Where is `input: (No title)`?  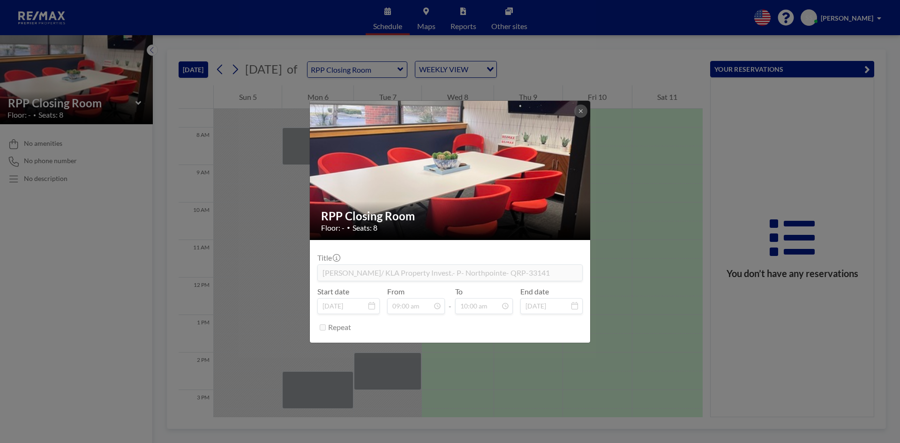
input: (No title) is located at coordinates (450, 273).